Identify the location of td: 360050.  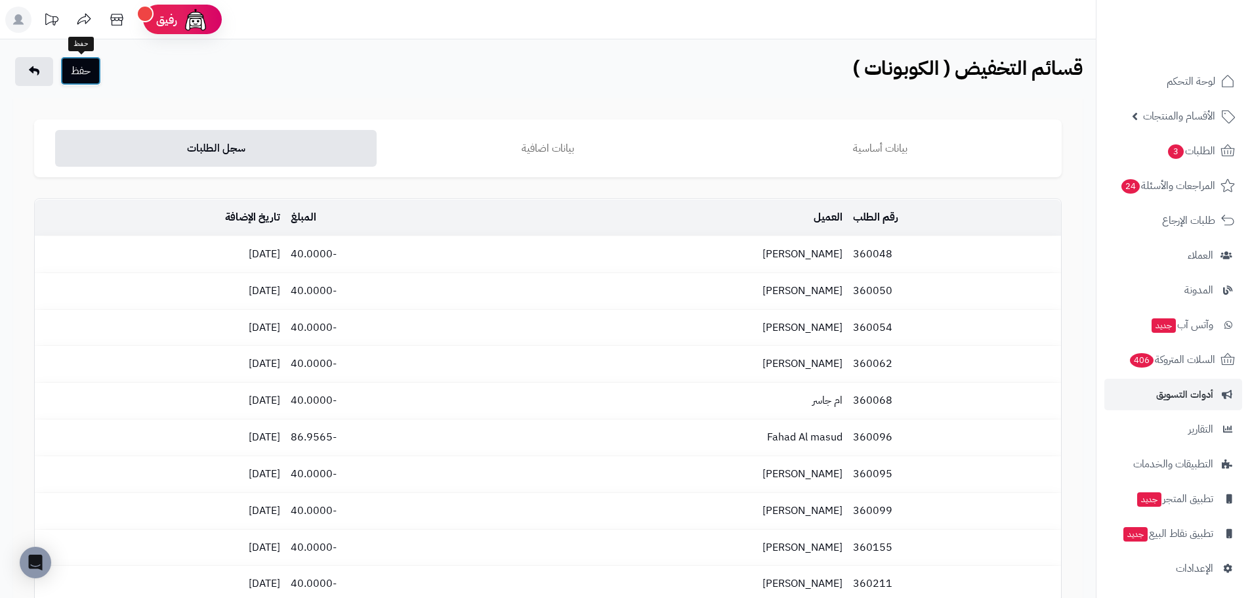
(954, 291).